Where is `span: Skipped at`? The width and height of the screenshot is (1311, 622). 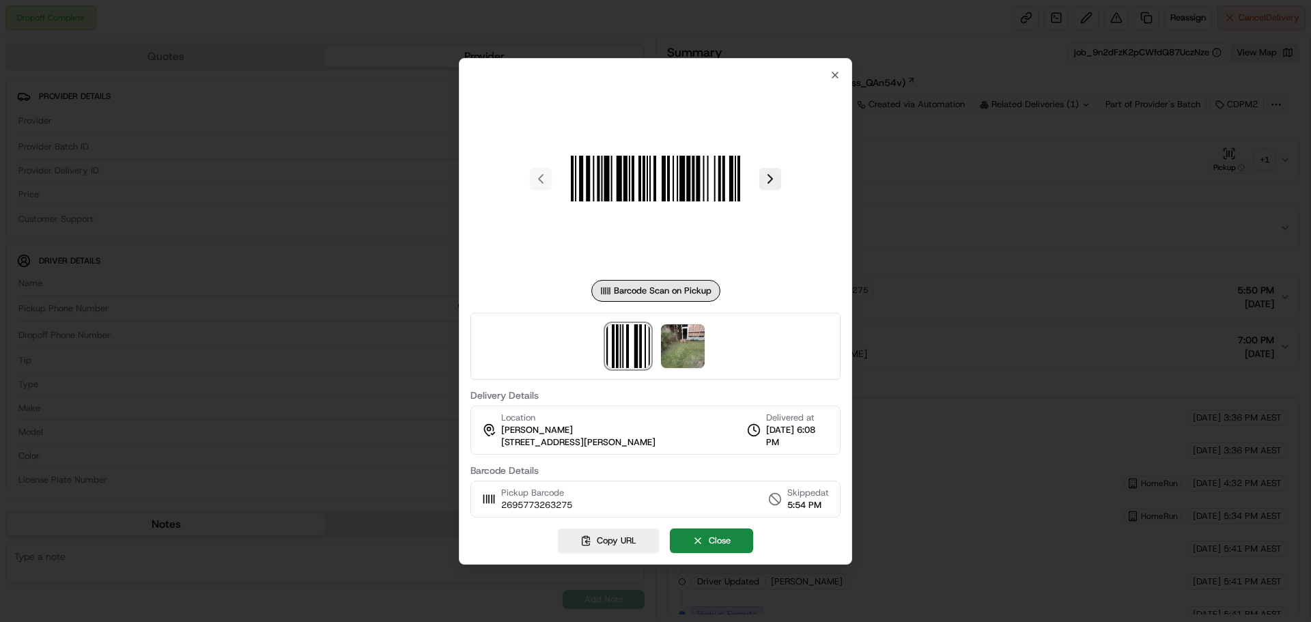 span: Skipped at is located at coordinates (807, 493).